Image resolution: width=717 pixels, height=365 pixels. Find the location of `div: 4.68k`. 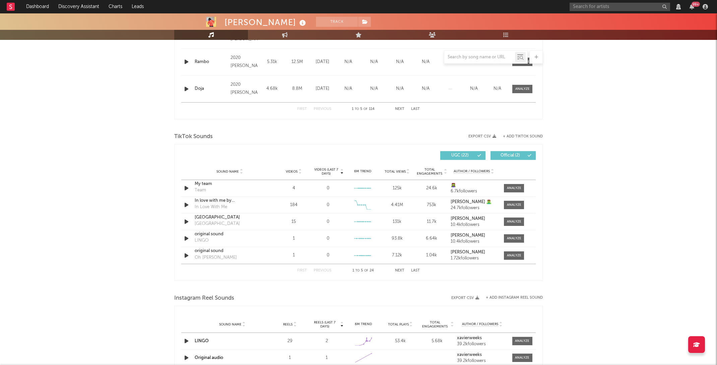

div: 4.68k is located at coordinates (272, 89).